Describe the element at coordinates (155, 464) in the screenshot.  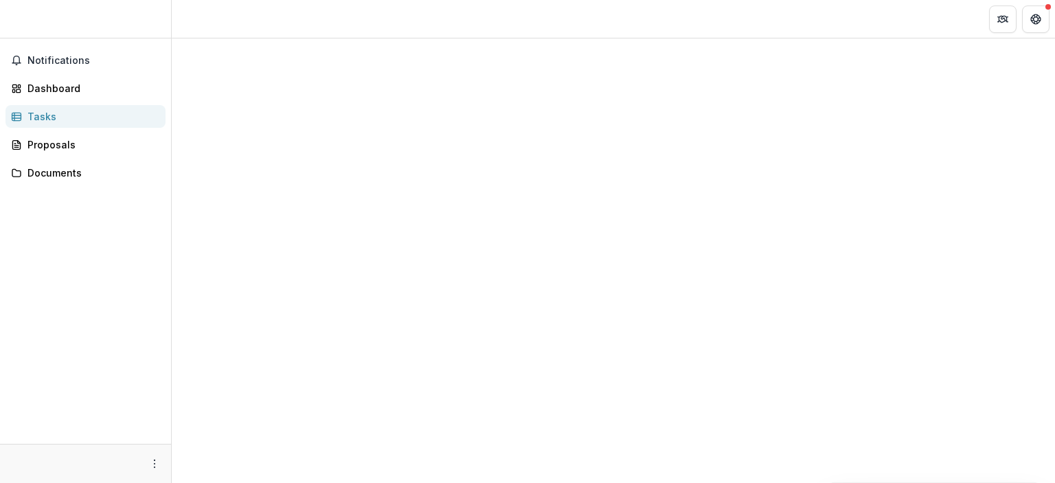
I see `button: More` at that location.